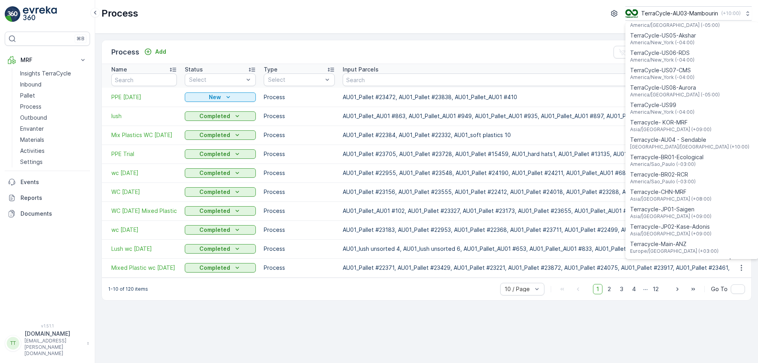  I want to click on a: Process, so click(53, 107).